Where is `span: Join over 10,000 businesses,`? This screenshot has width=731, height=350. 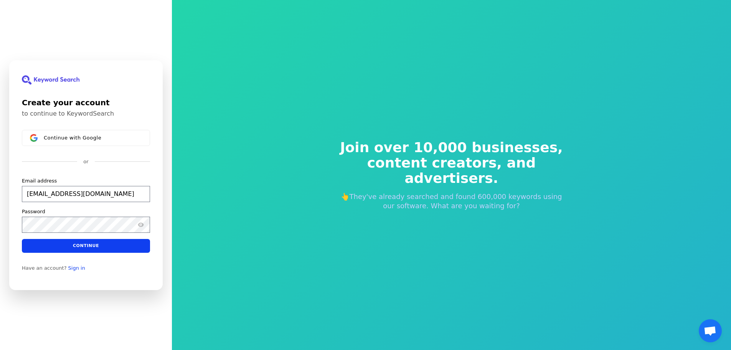
span: Join over 10,000 businesses, is located at coordinates (452, 147).